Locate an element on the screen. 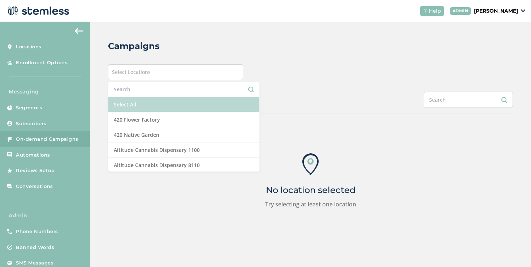  div: Chat Widget is located at coordinates (513, 250).